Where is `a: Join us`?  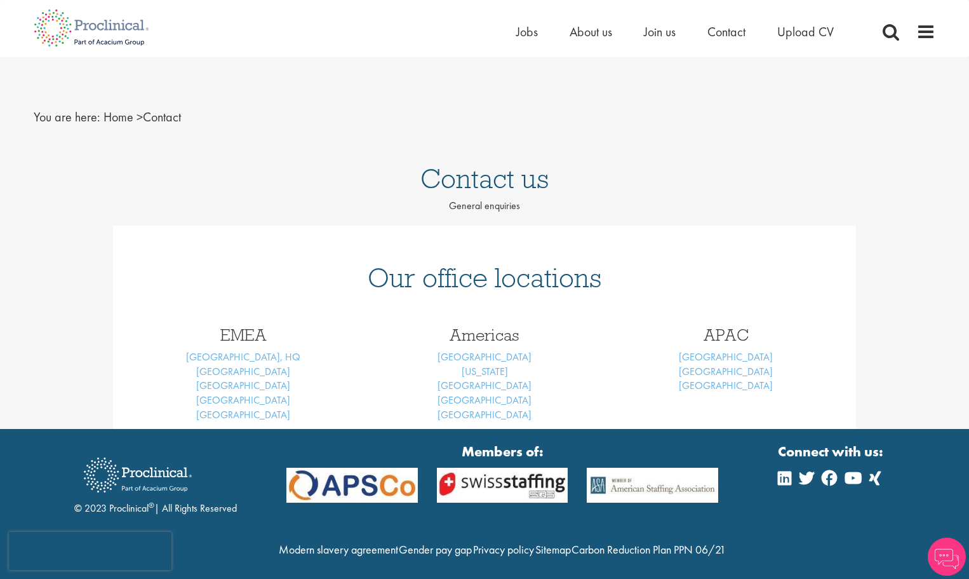 a: Join us is located at coordinates (660, 32).